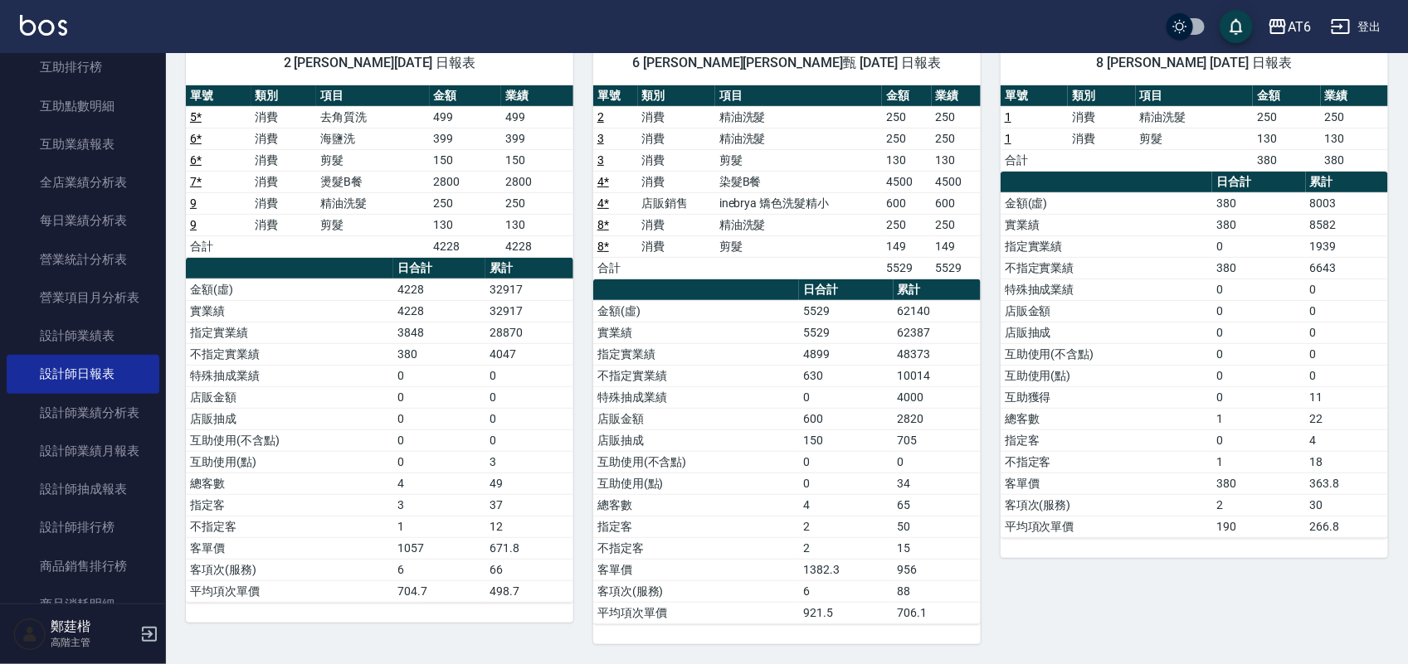 The height and width of the screenshot is (664, 1408). I want to click on td: 498.7, so click(529, 591).